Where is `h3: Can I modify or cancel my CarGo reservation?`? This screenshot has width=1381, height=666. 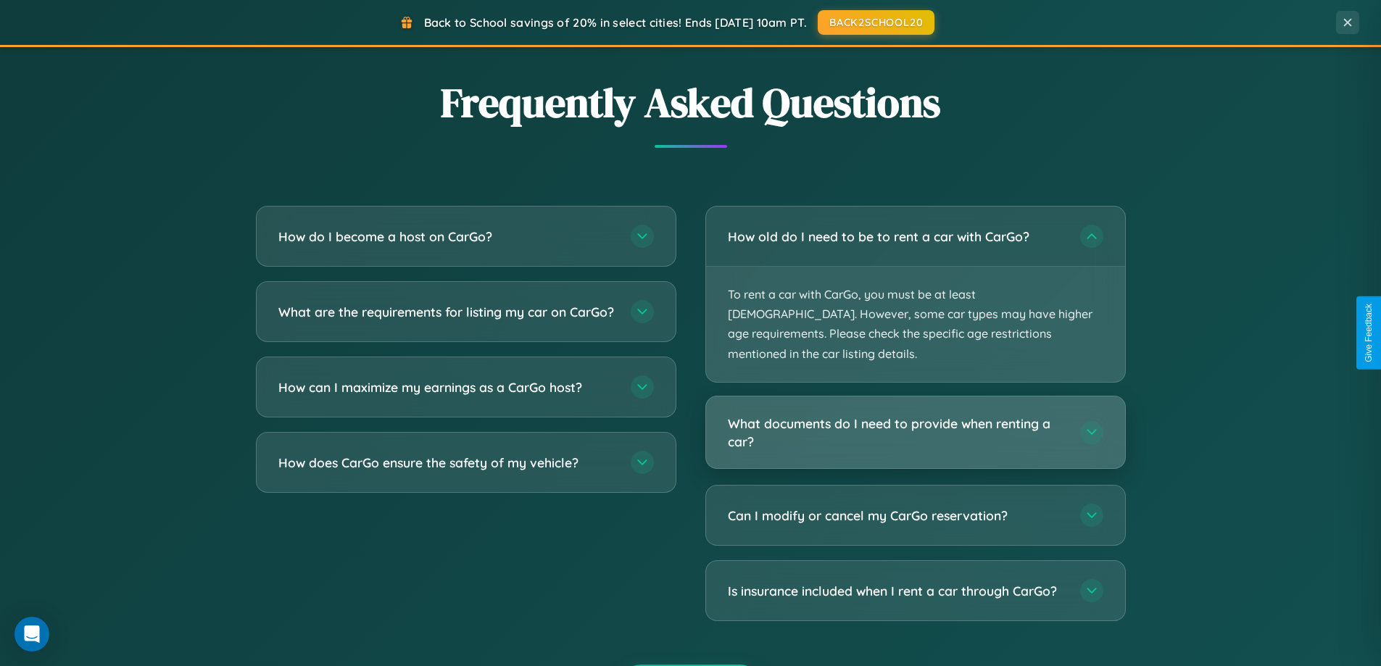
h3: Can I modify or cancel my CarGo reservation? is located at coordinates (897, 515).